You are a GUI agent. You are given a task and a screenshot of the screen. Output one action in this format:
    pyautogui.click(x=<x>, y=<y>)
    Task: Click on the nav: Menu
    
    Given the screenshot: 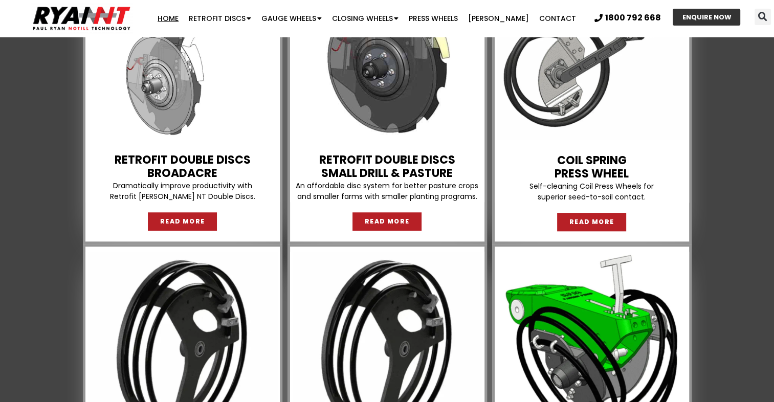 What is the action you would take?
    pyautogui.click(x=366, y=18)
    